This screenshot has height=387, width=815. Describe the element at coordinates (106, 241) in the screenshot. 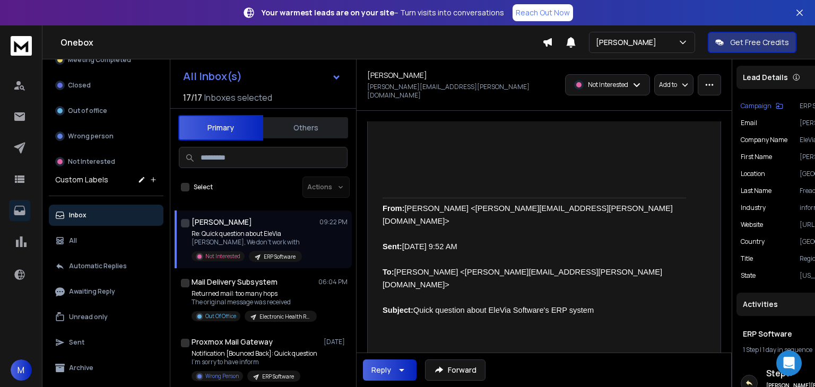

I see `button: All` at that location.